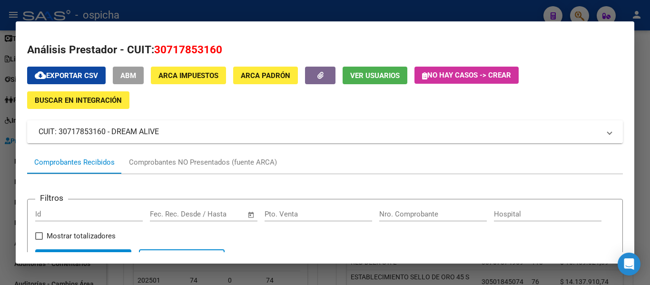 The width and height of the screenshot is (650, 285). I want to click on button: ABM, so click(128, 75).